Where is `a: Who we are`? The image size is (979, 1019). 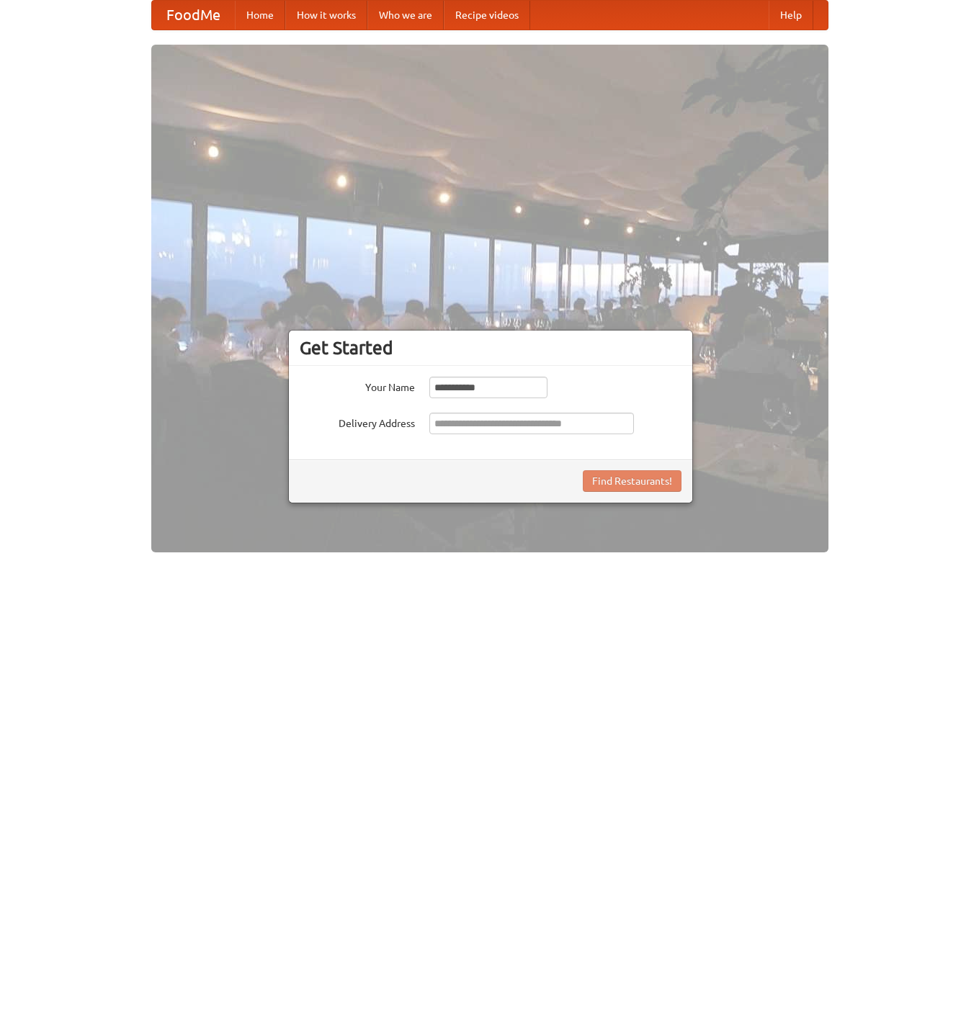
a: Who we are is located at coordinates (405, 15).